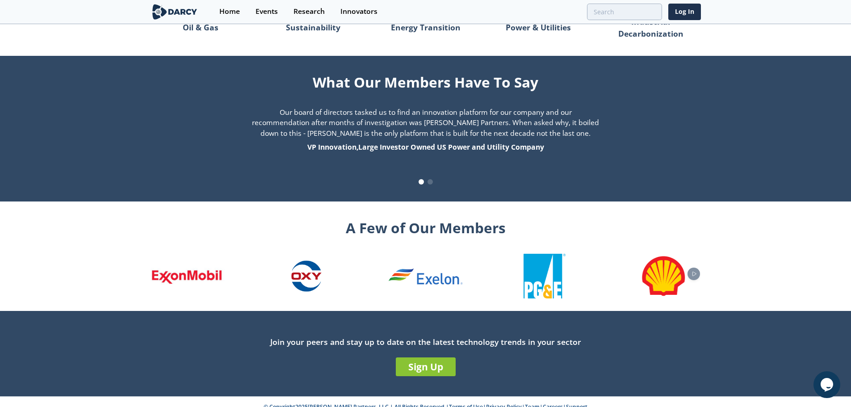 This screenshot has width=851, height=407. I want to click on div: 2 / 26, so click(306, 276).